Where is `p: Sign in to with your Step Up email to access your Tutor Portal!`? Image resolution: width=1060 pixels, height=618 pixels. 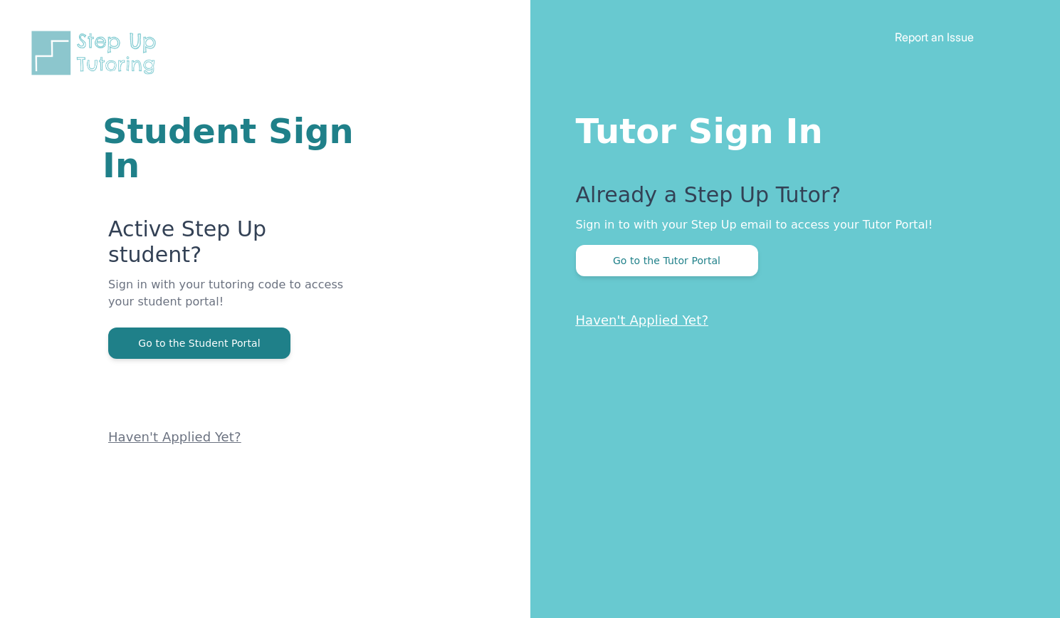
p: Sign in to with your Step Up email to access your Tutor Portal! is located at coordinates (789, 225).